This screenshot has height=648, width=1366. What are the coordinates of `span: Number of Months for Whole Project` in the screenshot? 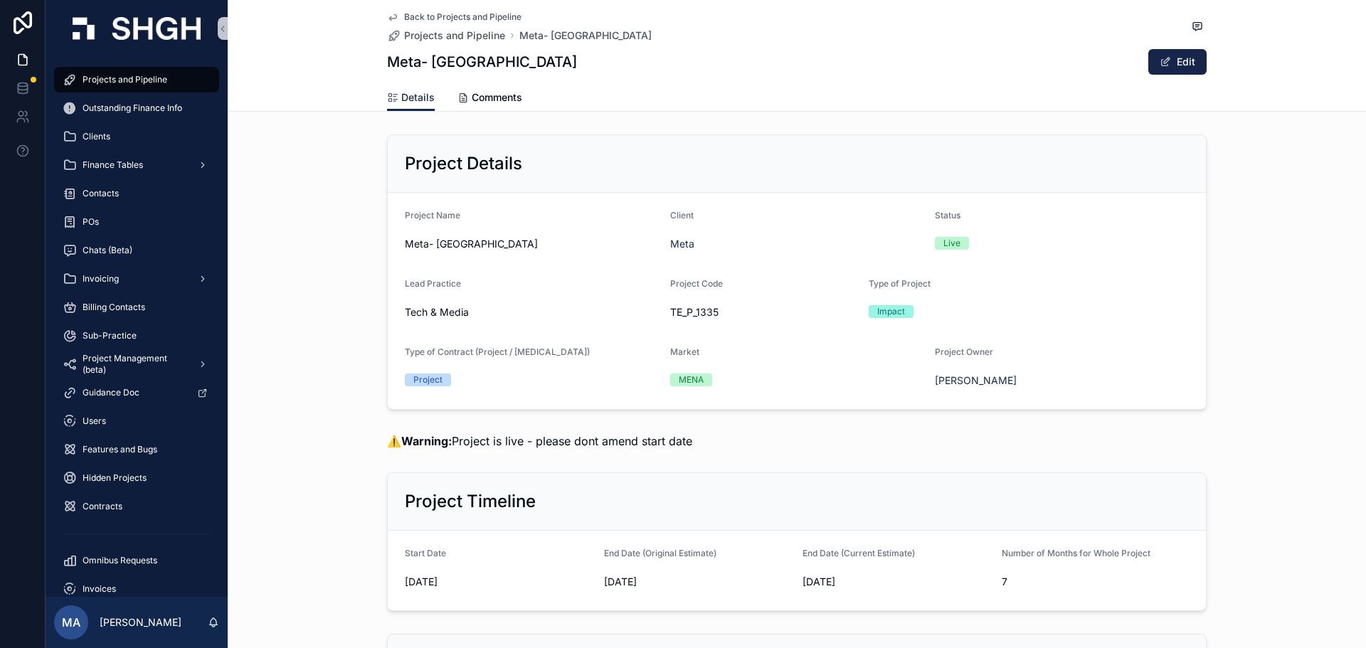 It's located at (1076, 553).